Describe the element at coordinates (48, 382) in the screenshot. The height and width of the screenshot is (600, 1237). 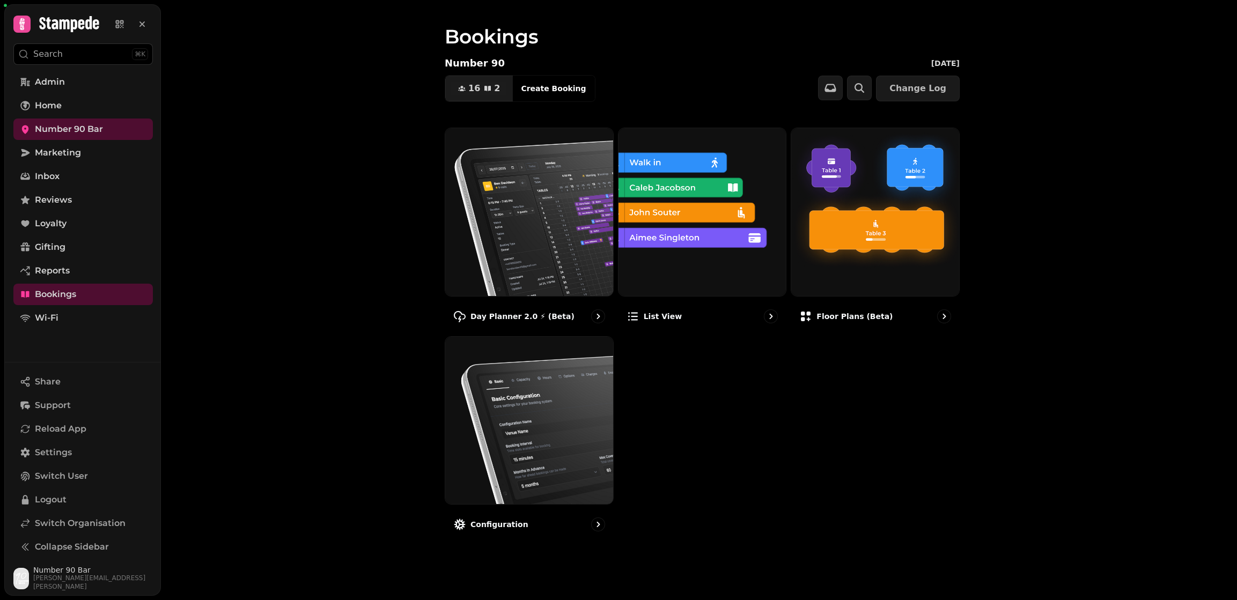
I see `span: Share` at that location.